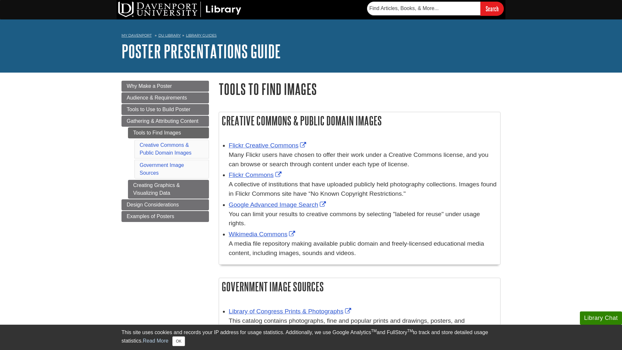 The image size is (622, 350). What do you see at coordinates (311, 36) in the screenshot?
I see `nav: breadcrumb` at bounding box center [311, 36].